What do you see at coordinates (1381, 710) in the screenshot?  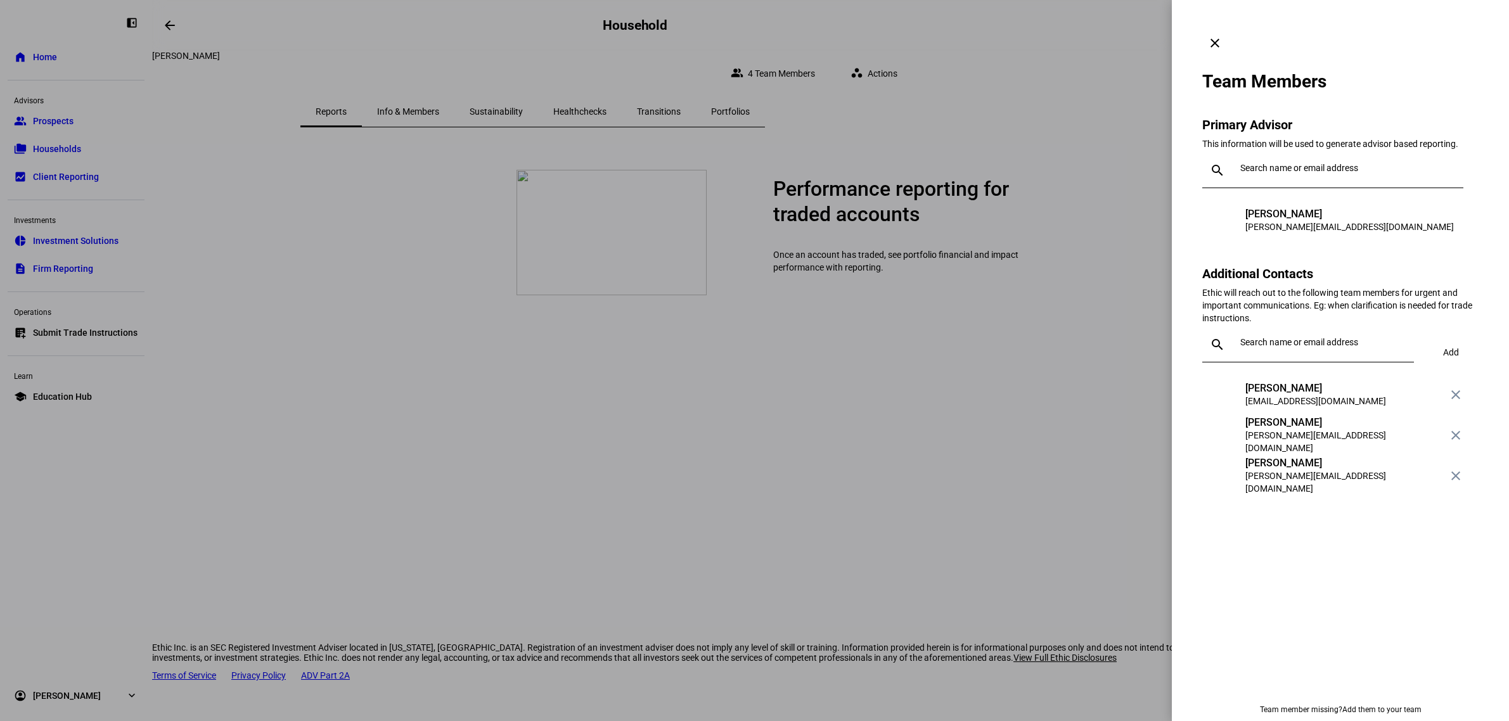 I see `a: Add them to your team` at bounding box center [1381, 710].